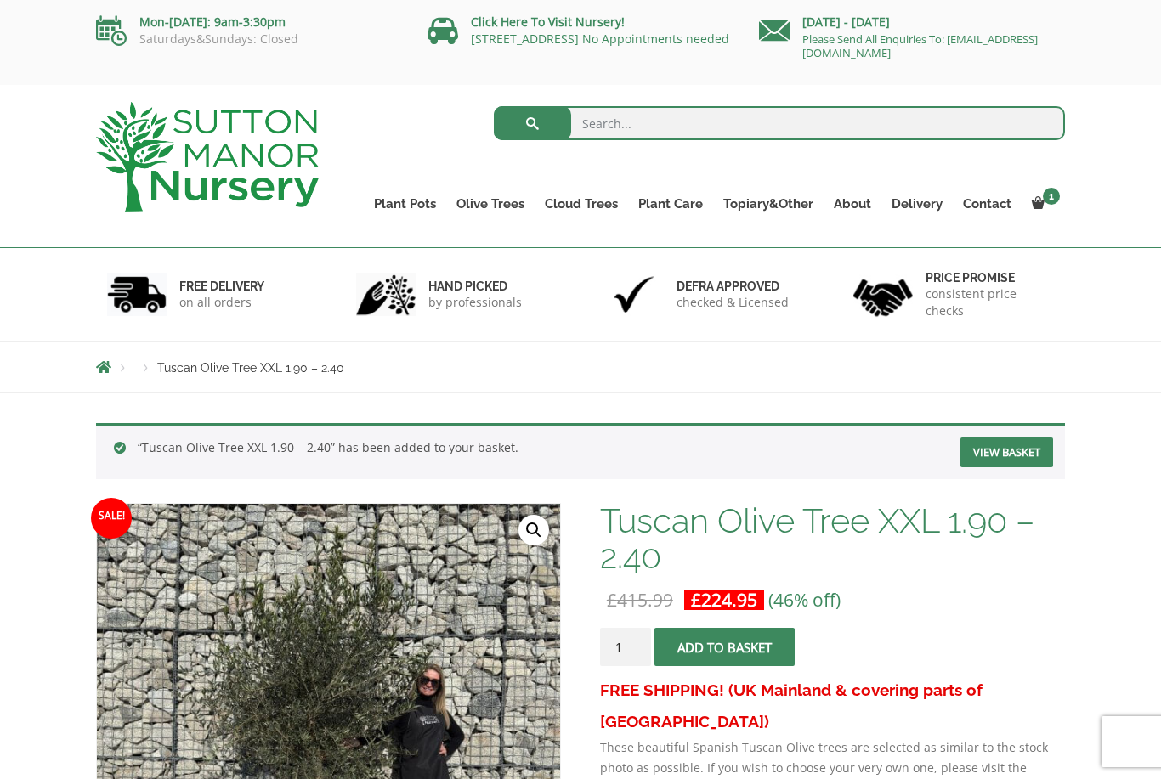  I want to click on h6: Defra approved, so click(733, 286).